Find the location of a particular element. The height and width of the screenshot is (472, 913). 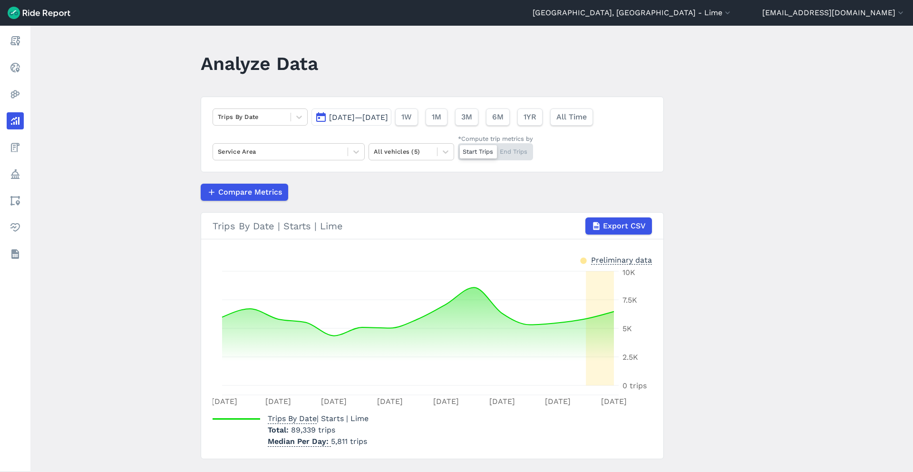

button: All Time is located at coordinates (572, 117).